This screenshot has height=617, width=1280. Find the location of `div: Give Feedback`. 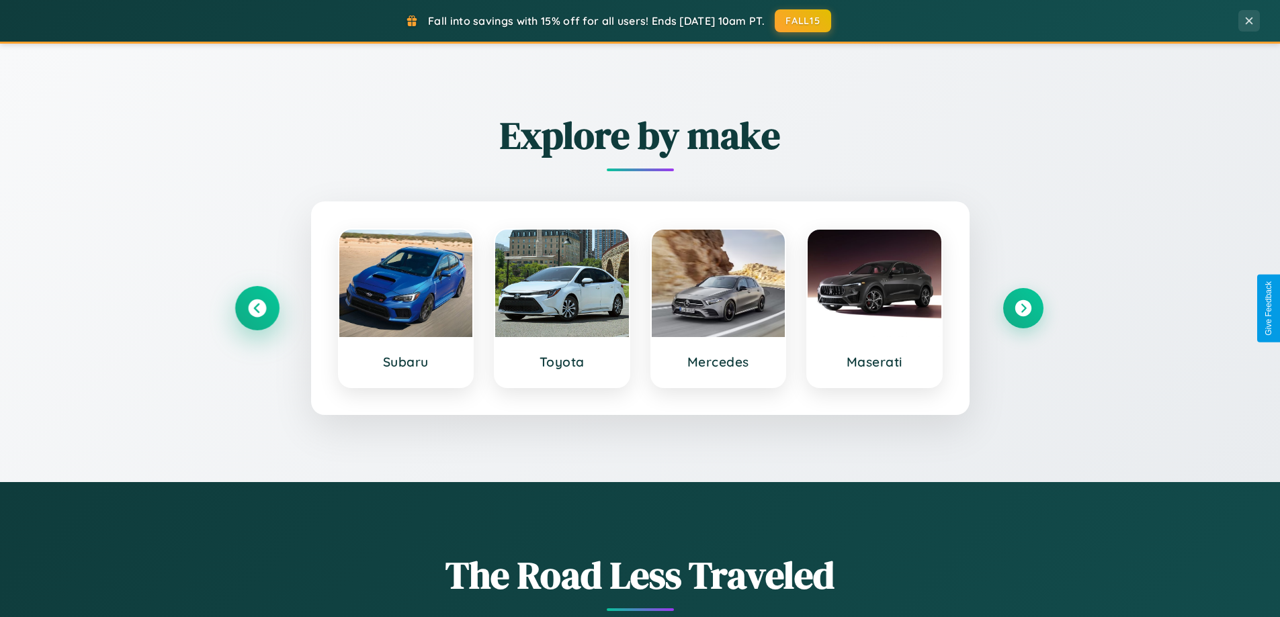

div: Give Feedback is located at coordinates (1268, 308).